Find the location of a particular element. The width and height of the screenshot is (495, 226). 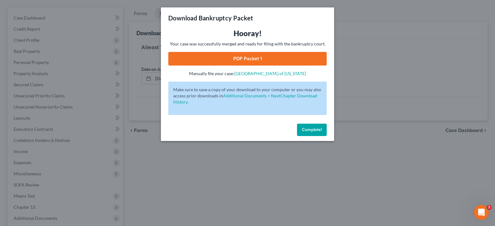

h3: Download Bankruptcy Packet is located at coordinates (211, 18).